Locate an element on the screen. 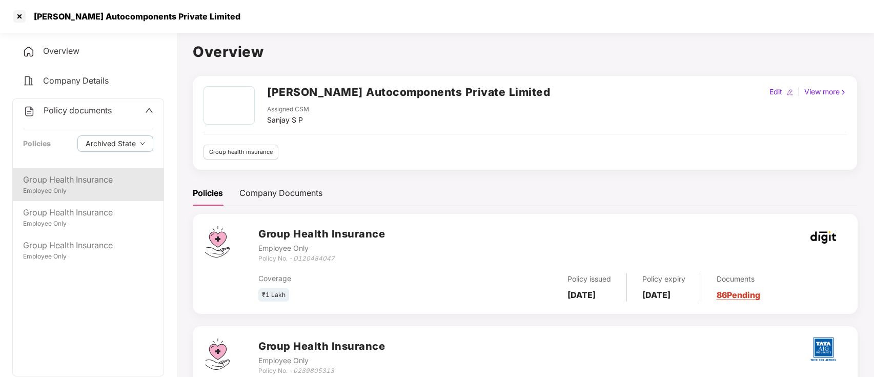 This screenshot has height=377, width=874. div: Documents is located at coordinates (738, 279).